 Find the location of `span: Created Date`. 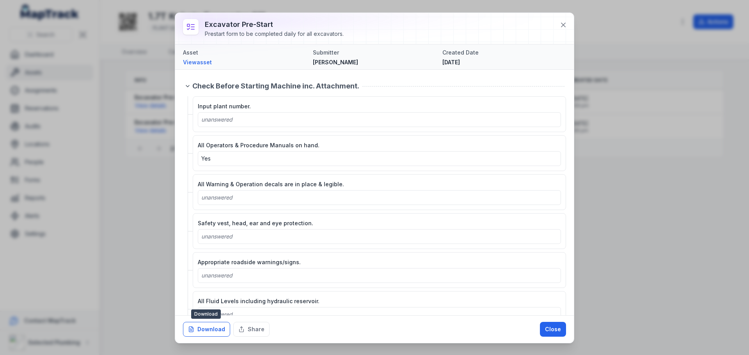

span: Created Date is located at coordinates (460, 52).